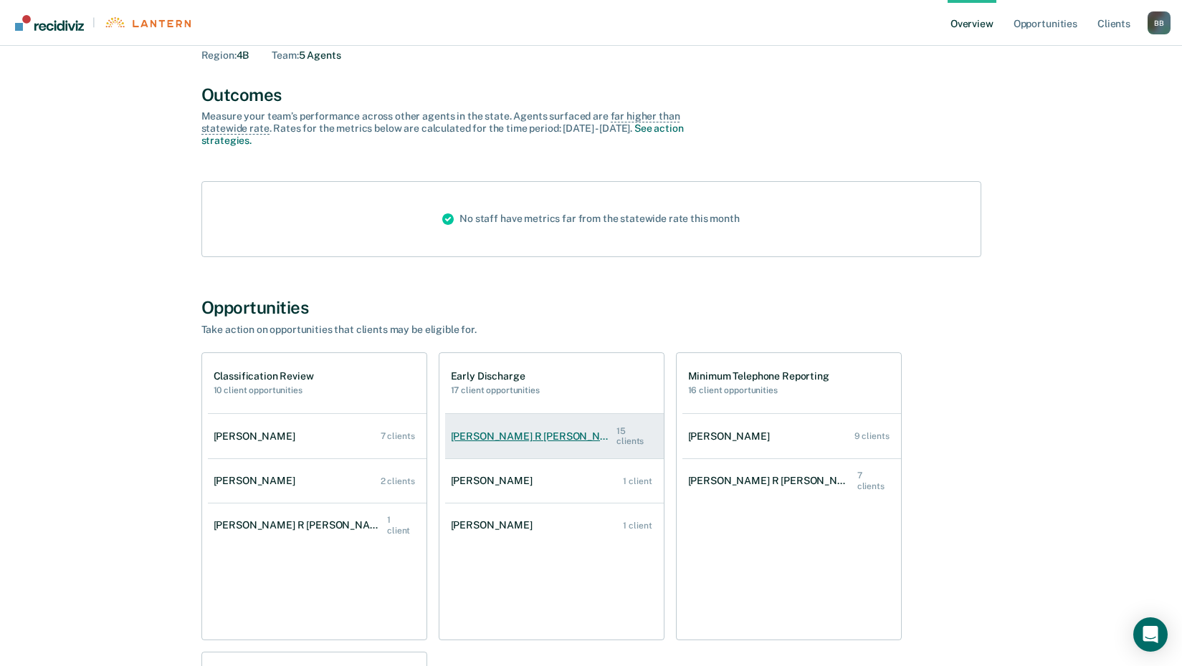  What do you see at coordinates (441, 123) in the screenshot?
I see `span: far higher than statewide rate` at bounding box center [441, 123].